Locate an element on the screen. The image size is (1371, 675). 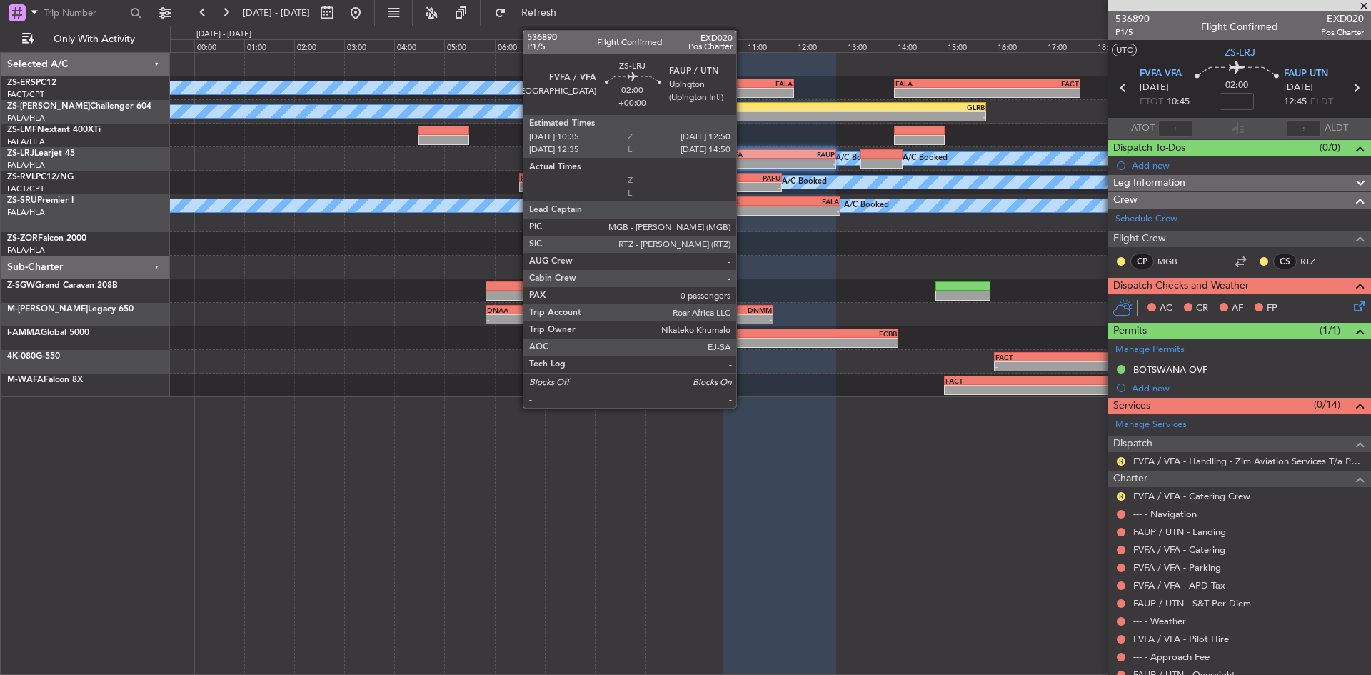
span: ETOT is located at coordinates (1151, 102).